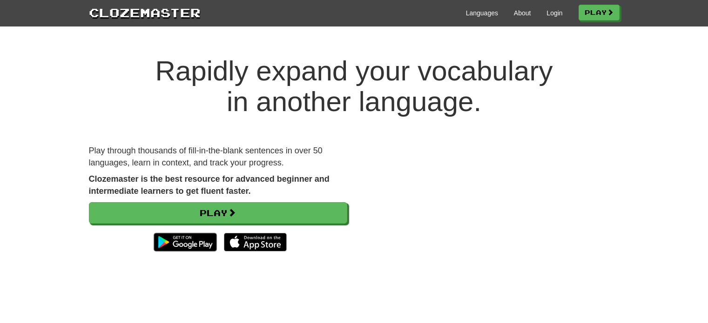 This screenshot has height=323, width=708. I want to click on a: Clozemaster, so click(145, 12).